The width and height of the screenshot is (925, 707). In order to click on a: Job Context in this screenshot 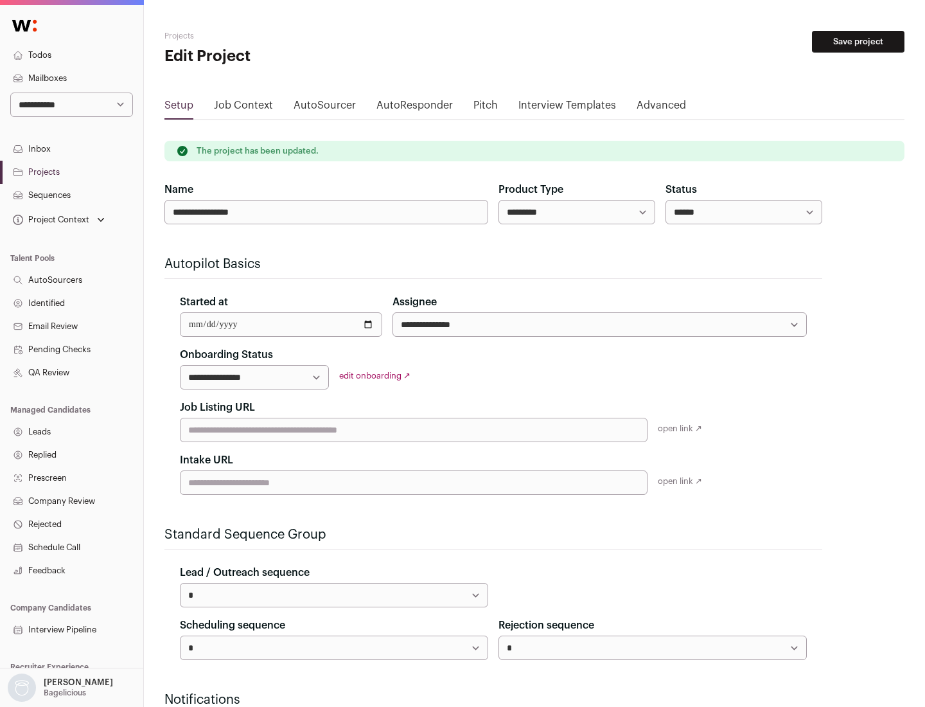, I will do `click(243, 108)`.